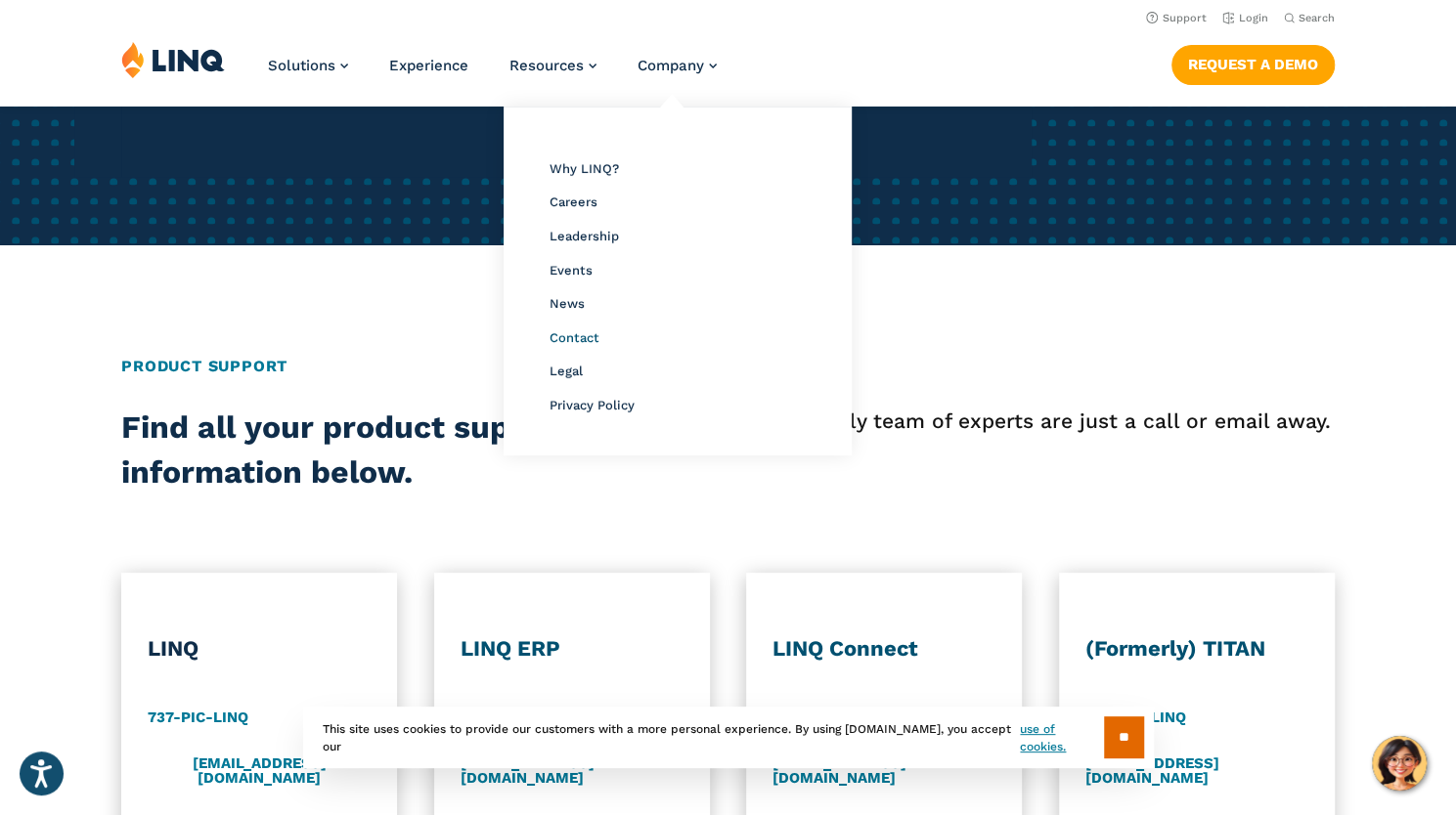  What do you see at coordinates (1041, 421) in the screenshot?
I see `p: Our friendly team of experts are just a call or email away.` at bounding box center [1041, 421].